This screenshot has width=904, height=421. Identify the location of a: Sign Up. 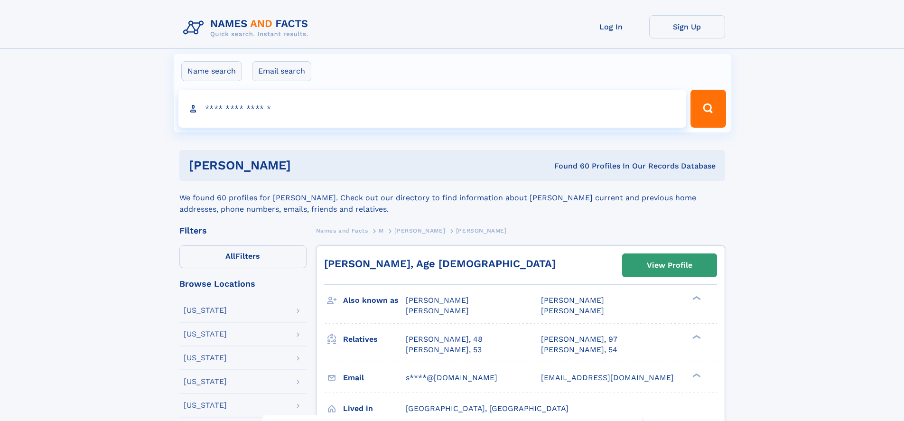
(687, 27).